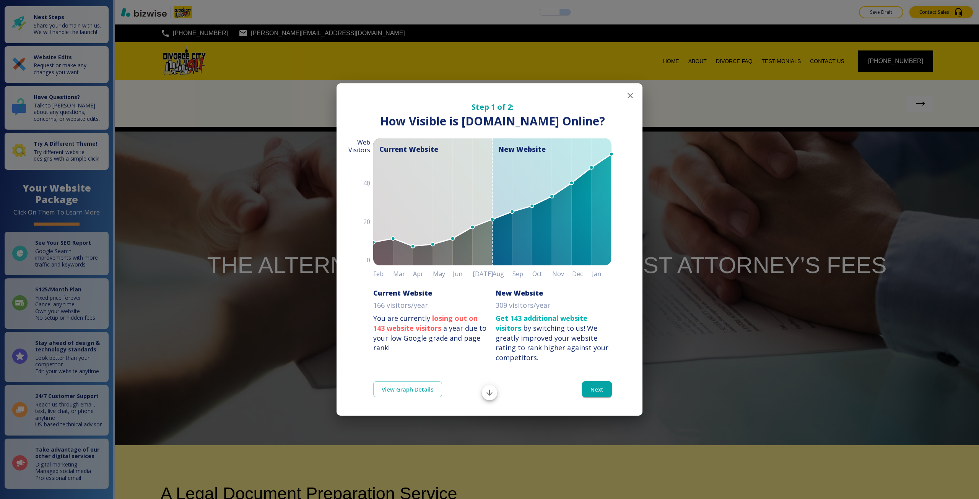 Image resolution: width=979 pixels, height=499 pixels. Describe the element at coordinates (562, 274) in the screenshot. I see `h6: Nov` at that location.